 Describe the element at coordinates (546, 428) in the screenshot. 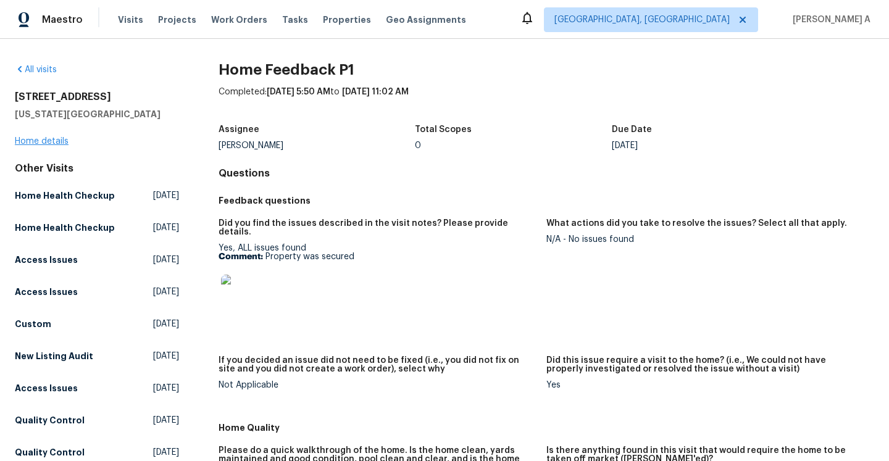

I see `h5: Home Quality` at that location.